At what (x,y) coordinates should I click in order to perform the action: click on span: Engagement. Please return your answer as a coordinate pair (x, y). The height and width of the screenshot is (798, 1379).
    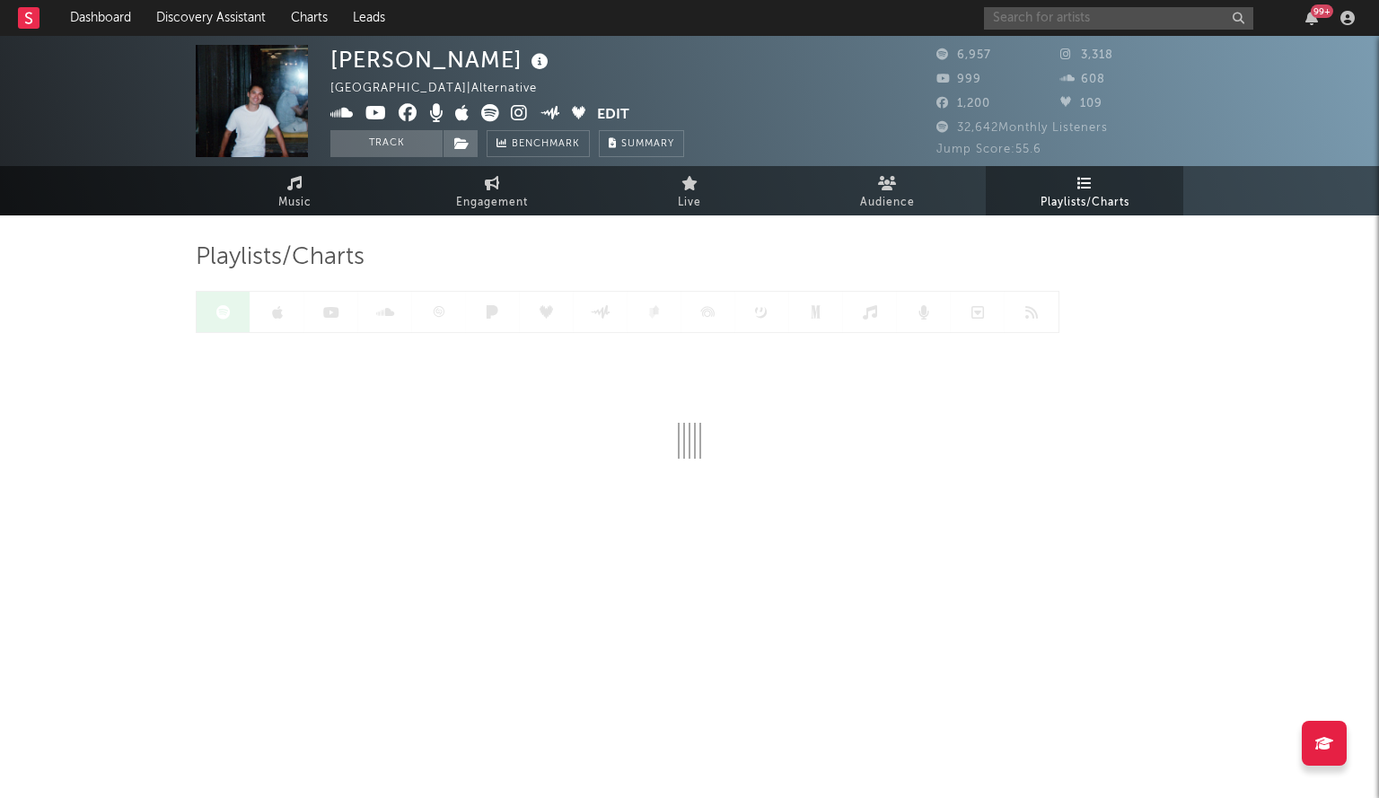
    Looking at the image, I should click on (492, 203).